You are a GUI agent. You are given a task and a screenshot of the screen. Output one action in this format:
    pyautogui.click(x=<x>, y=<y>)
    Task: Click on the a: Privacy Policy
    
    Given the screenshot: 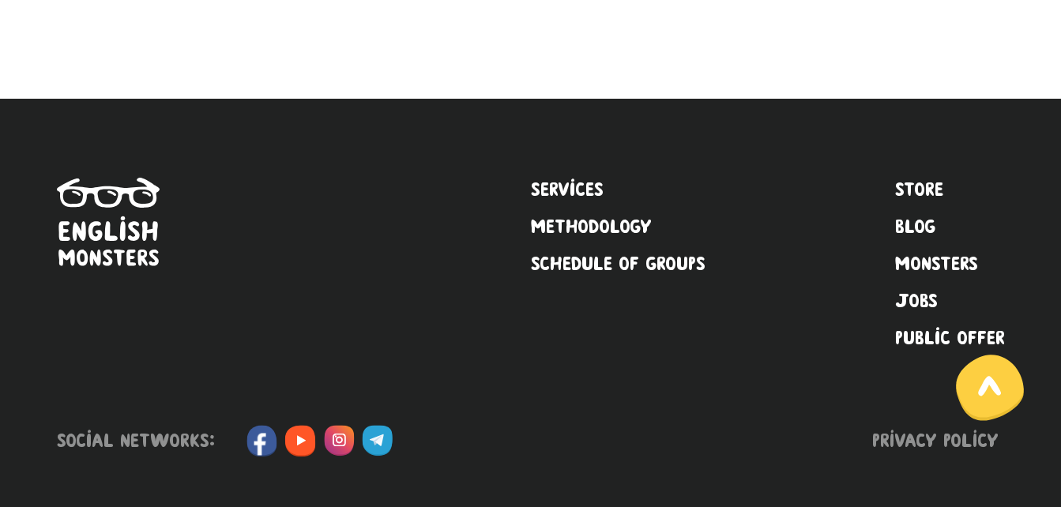 What is the action you would take?
    pyautogui.click(x=935, y=441)
    